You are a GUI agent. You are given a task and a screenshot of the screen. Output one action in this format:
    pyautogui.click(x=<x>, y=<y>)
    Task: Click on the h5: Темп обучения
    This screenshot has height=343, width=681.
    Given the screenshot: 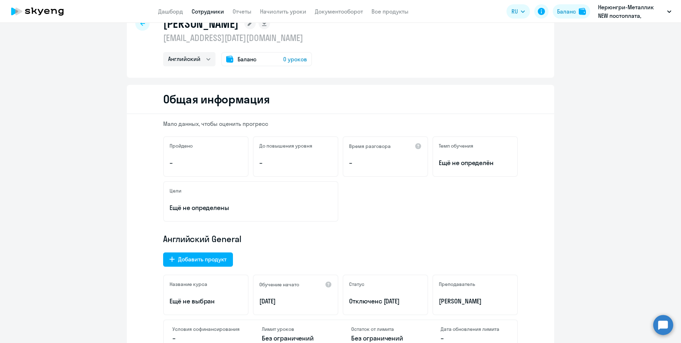 What is the action you would take?
    pyautogui.click(x=456, y=146)
    